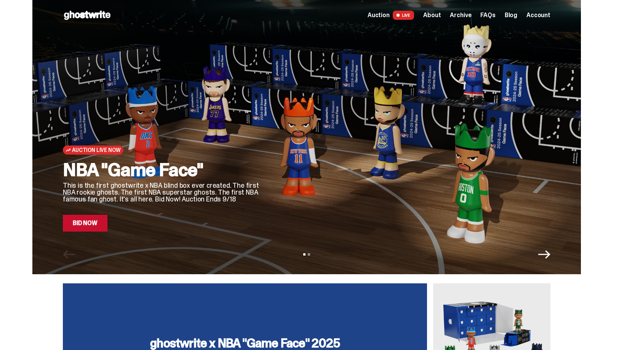  Describe the element at coordinates (432, 15) in the screenshot. I see `a: About` at that location.